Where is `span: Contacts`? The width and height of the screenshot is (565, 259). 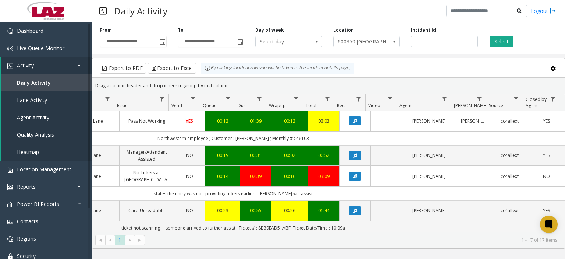
span: Contacts is located at coordinates (28, 221).